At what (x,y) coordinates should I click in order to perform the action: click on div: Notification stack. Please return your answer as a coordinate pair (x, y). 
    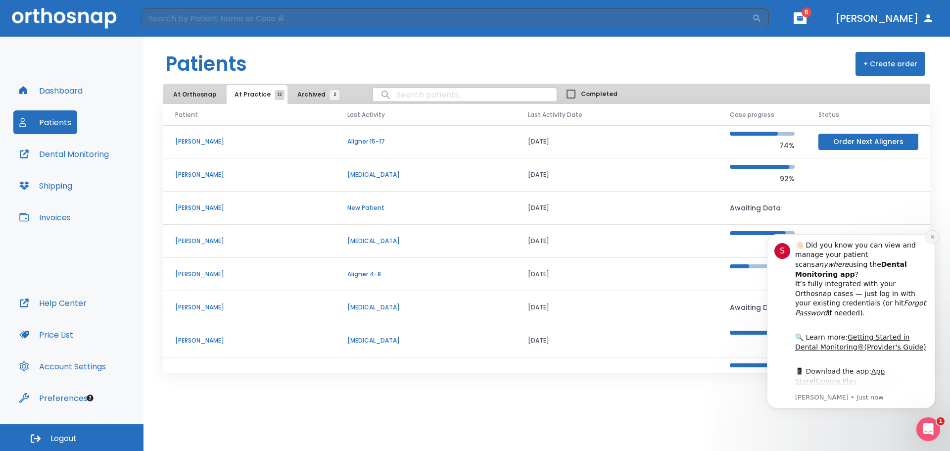
    Looking at the image, I should click on (99, 127).